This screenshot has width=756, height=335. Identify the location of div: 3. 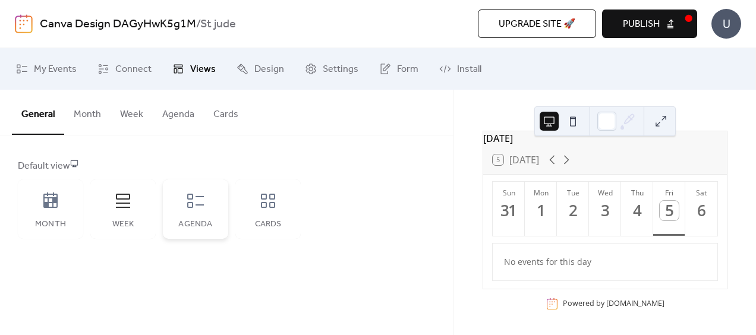
(605, 210).